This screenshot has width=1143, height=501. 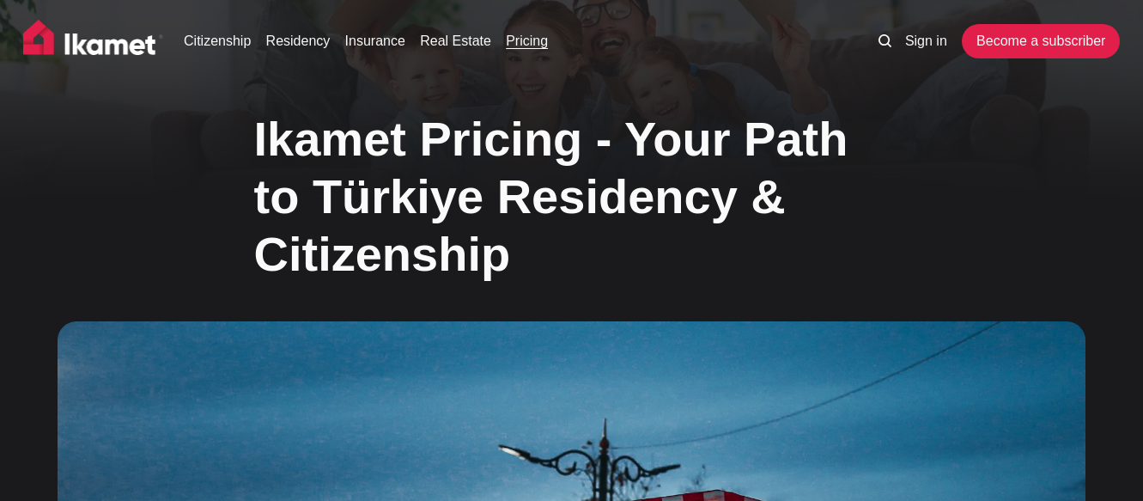 What do you see at coordinates (526, 41) in the screenshot?
I see `a: Pricing` at bounding box center [526, 41].